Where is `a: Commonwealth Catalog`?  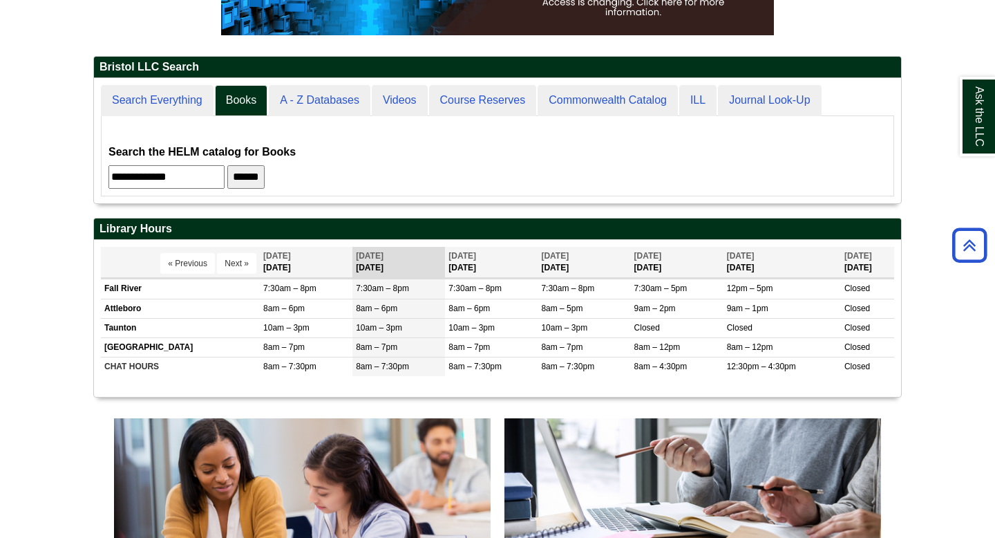 a: Commonwealth Catalog is located at coordinates (608, 100).